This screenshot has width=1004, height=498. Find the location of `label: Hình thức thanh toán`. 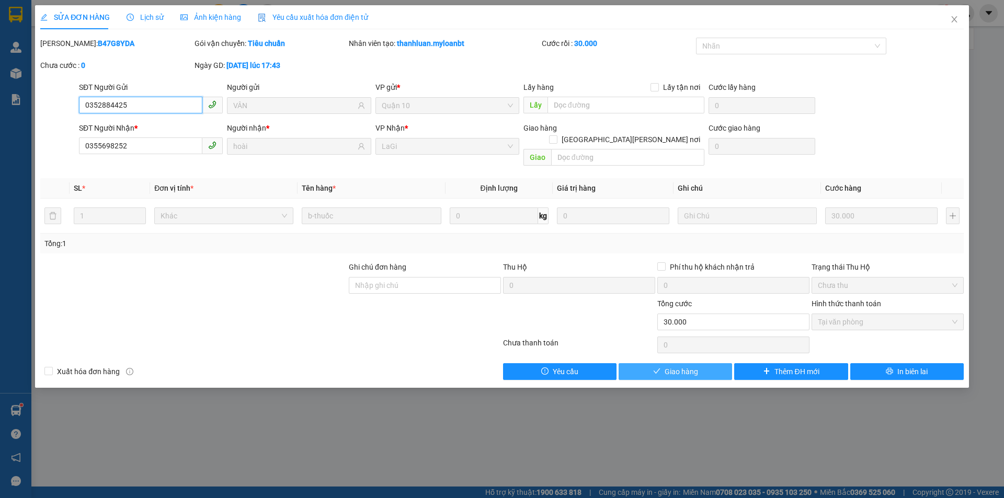

label: Hình thức thanh toán is located at coordinates (846, 304).